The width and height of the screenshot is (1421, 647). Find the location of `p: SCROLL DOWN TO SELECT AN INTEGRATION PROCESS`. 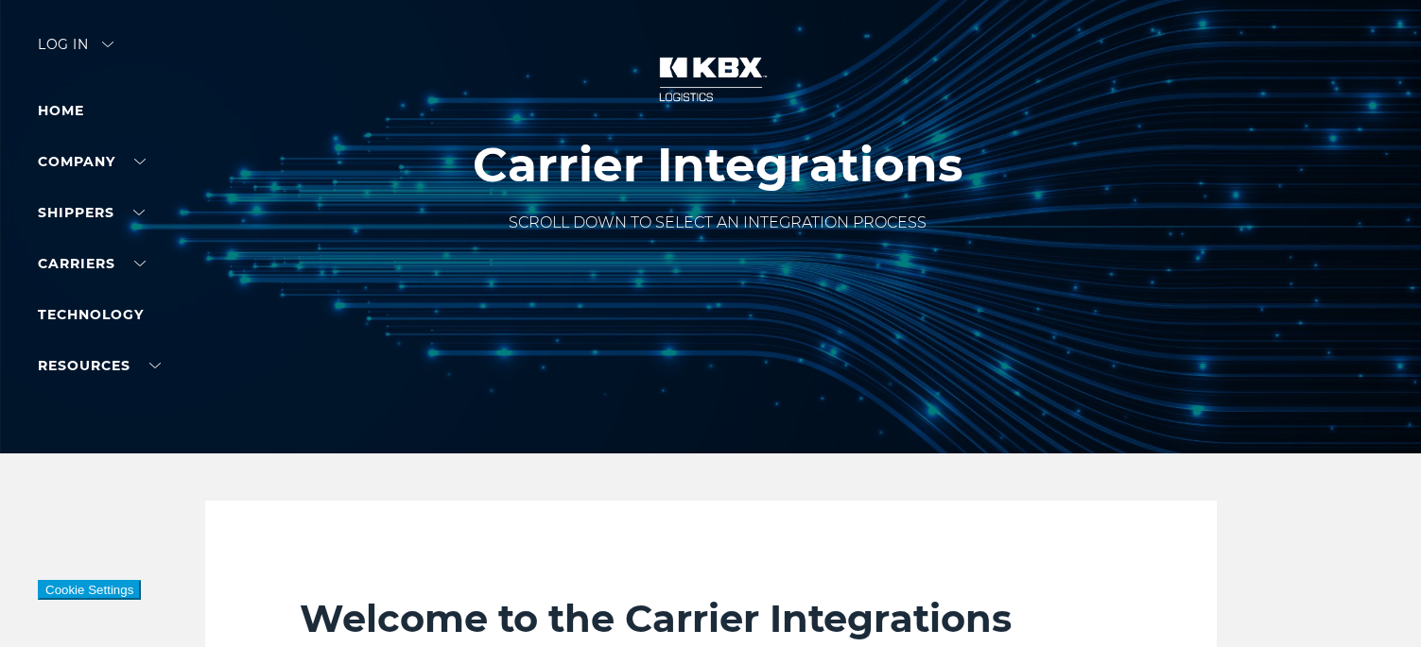

p: SCROLL DOWN TO SELECT AN INTEGRATION PROCESS is located at coordinates (717, 223).